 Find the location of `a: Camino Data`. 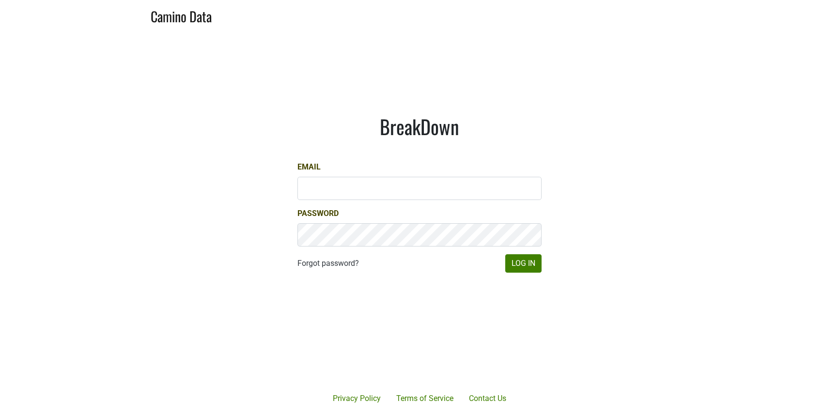

a: Camino Data is located at coordinates (181, 15).